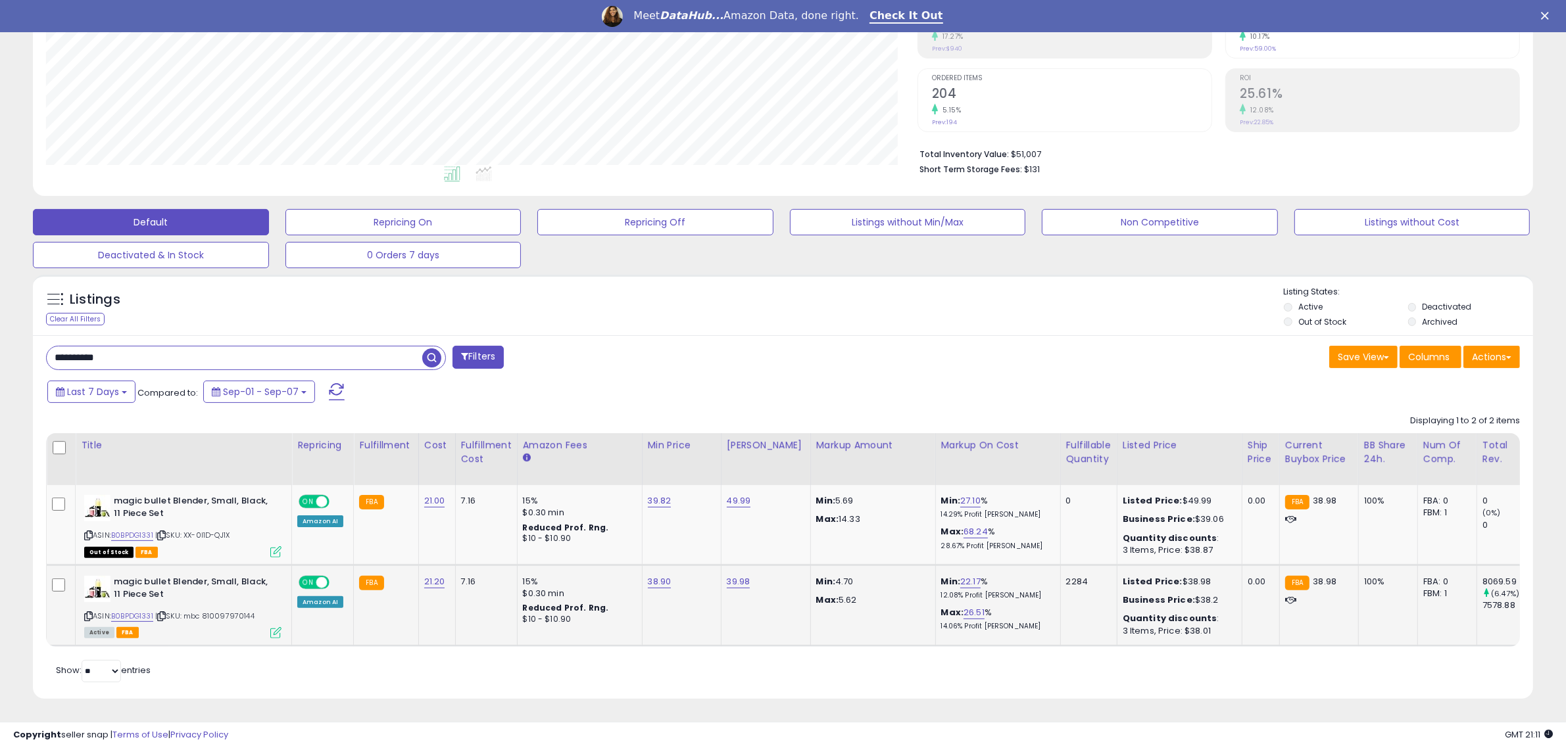 The image size is (1566, 748). Describe the element at coordinates (109, 552) in the screenshot. I see `span: All listings that are currently out of stock and unavailable for purchase on Amazon` at that location.